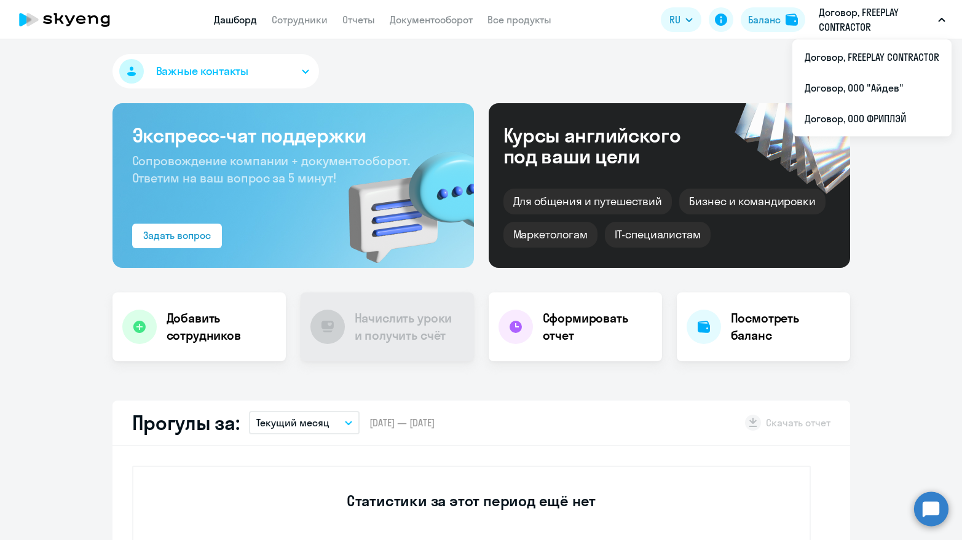 The height and width of the screenshot is (540, 962). I want to click on a: Отчеты, so click(358, 20).